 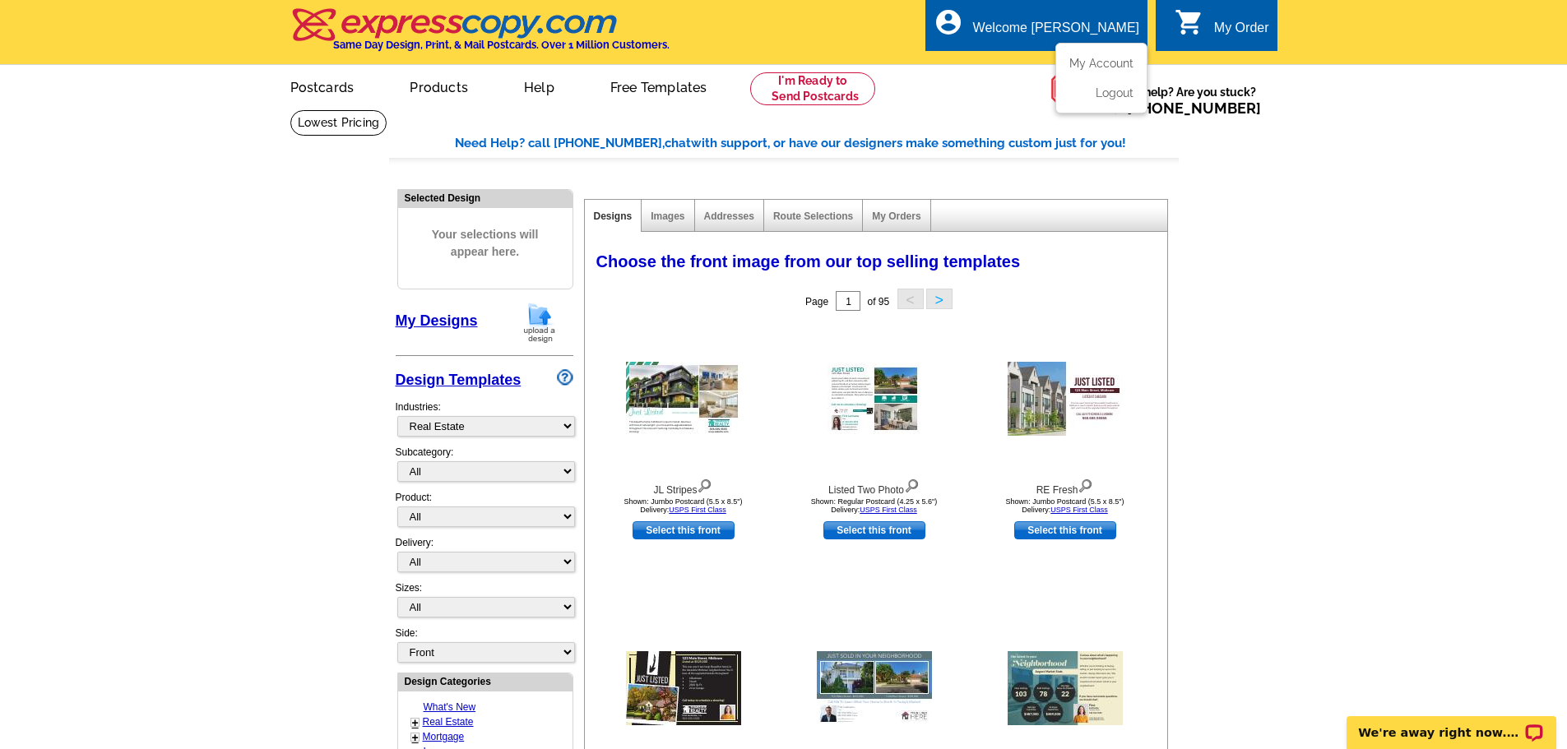 I want to click on div: Product:, so click(x=484, y=512).